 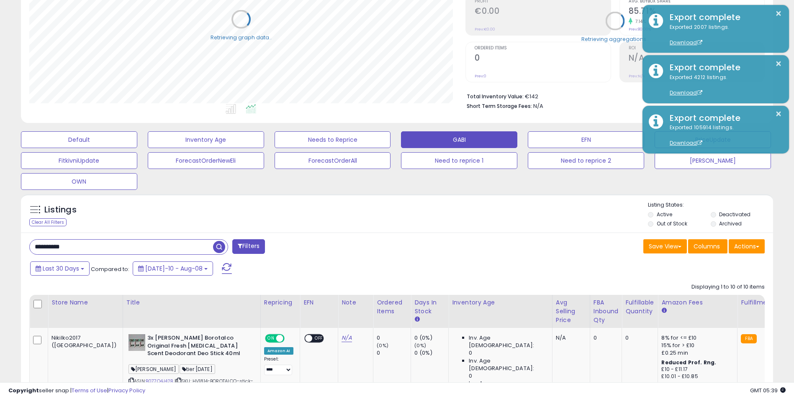 I want to click on button: FitkivniUpdate, so click(x=79, y=161).